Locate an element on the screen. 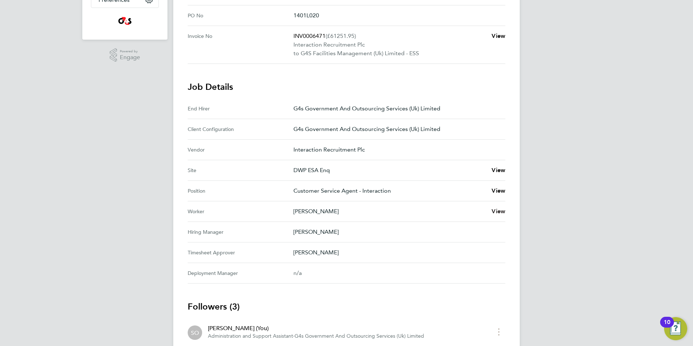 This screenshot has width=693, height=346. div: Hiring Manager is located at coordinates (240, 232).